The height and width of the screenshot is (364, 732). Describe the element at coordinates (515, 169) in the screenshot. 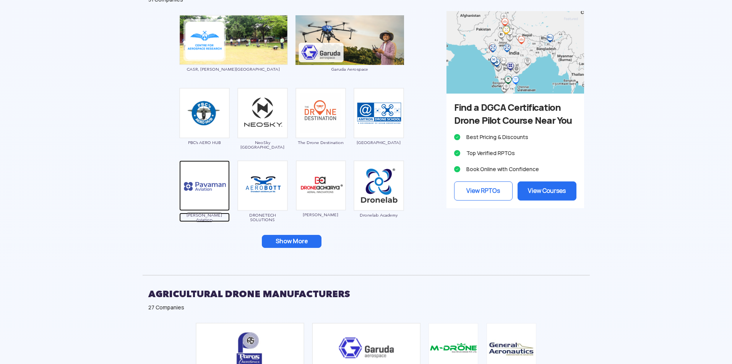

I see `li: Book Online with Confidence` at that location.